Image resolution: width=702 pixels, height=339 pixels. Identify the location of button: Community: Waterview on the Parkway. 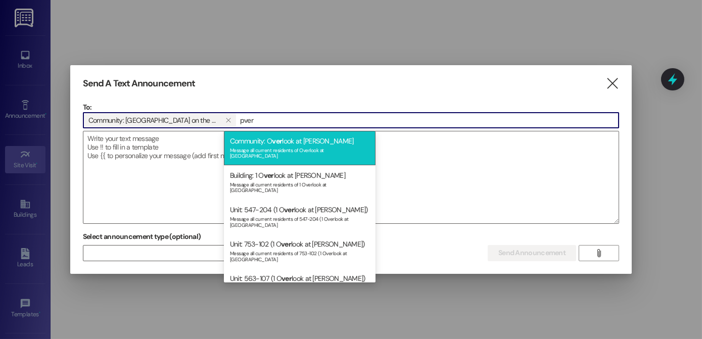
(228, 120).